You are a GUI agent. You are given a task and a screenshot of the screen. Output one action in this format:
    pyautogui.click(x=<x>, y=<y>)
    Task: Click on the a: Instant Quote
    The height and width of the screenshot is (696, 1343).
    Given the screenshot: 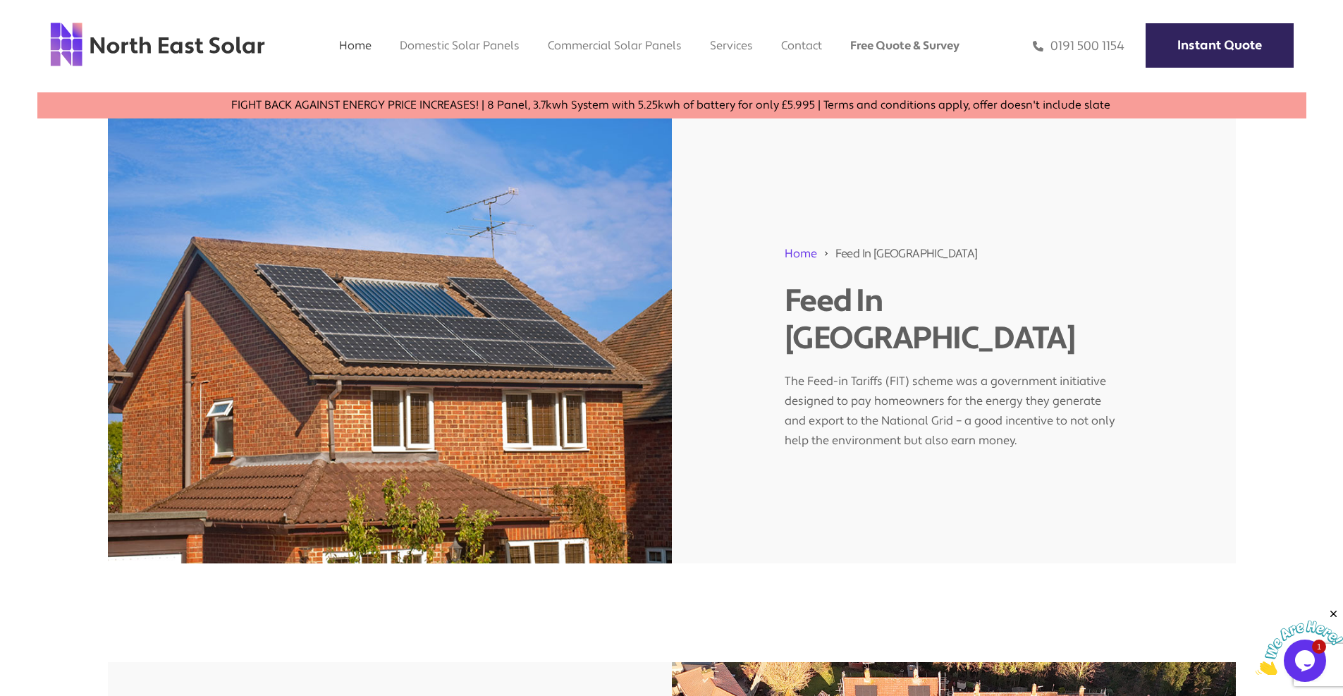 What is the action you would take?
    pyautogui.click(x=1220, y=45)
    